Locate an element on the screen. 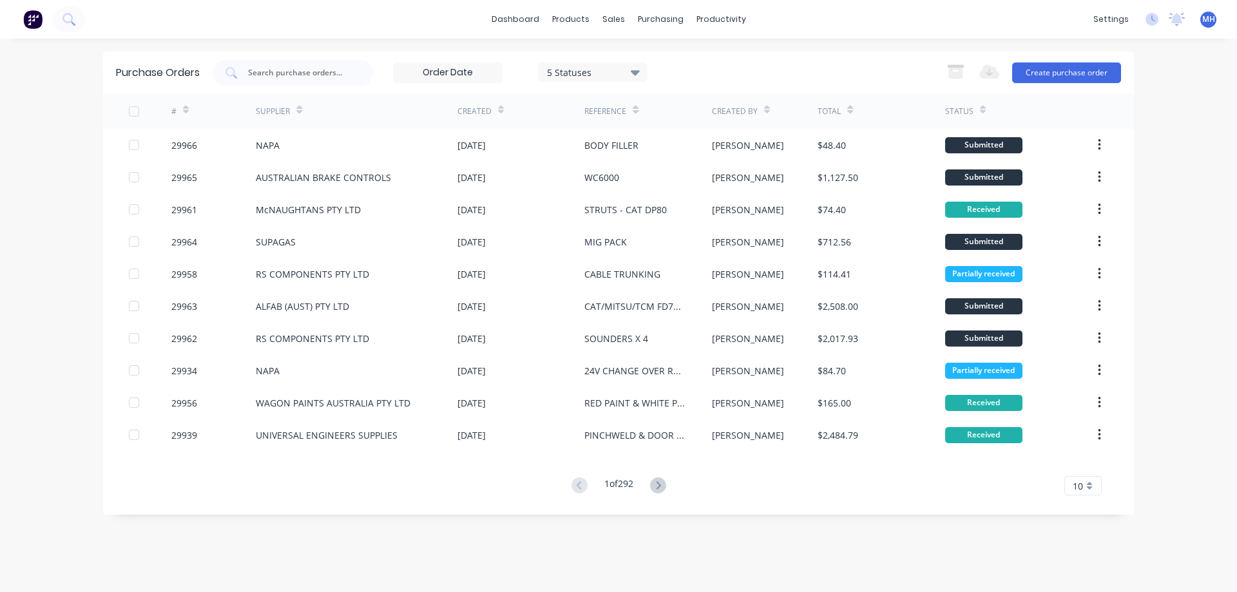 The width and height of the screenshot is (1237, 592). div: STRUTS - CAT DP80 is located at coordinates (625, 209).